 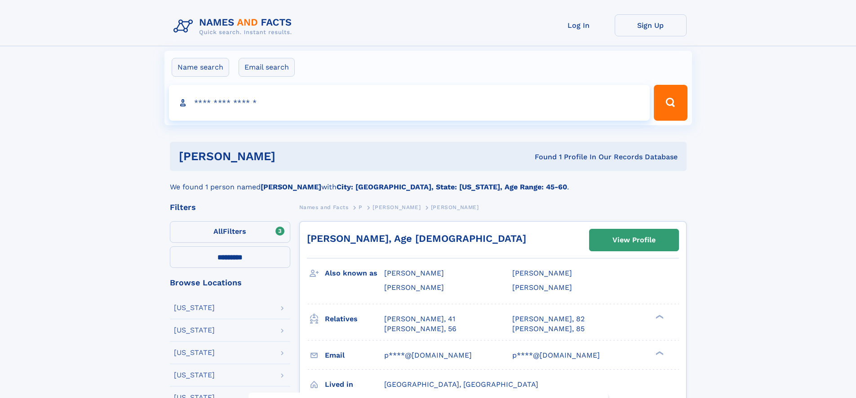 What do you see at coordinates (670, 103) in the screenshot?
I see `button: Search Button` at bounding box center [670, 103].